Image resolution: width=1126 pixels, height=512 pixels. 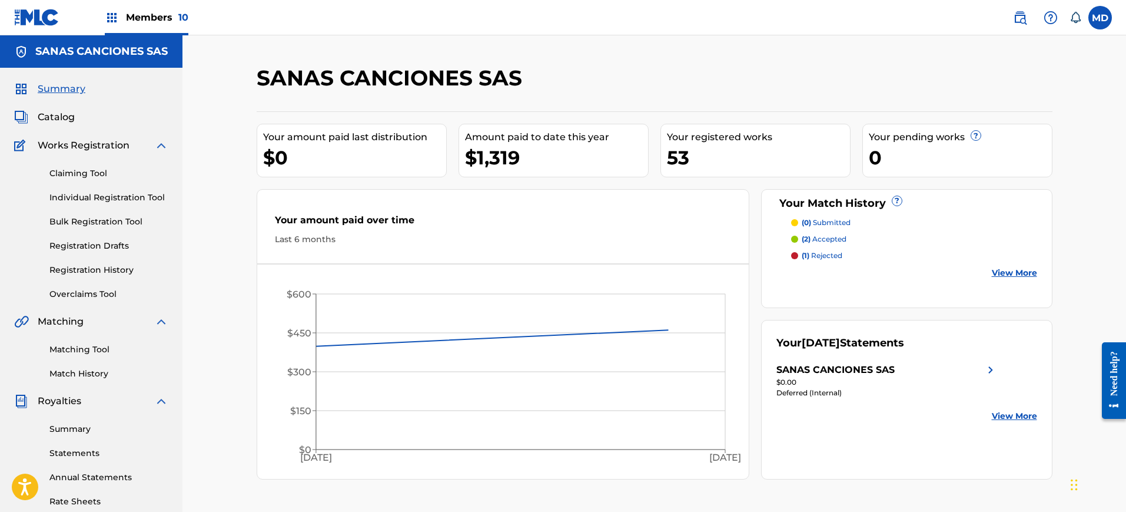 What do you see at coordinates (503, 223) in the screenshot?
I see `div: Your amount paid over time` at bounding box center [503, 223].